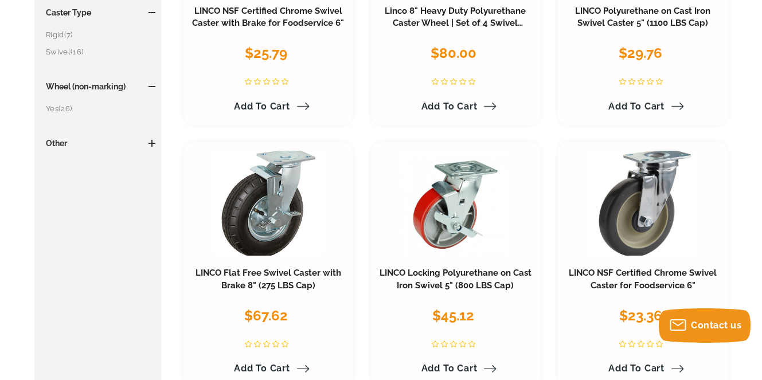  What do you see at coordinates (641, 53) in the screenshot?
I see `span: $29.76` at bounding box center [641, 53].